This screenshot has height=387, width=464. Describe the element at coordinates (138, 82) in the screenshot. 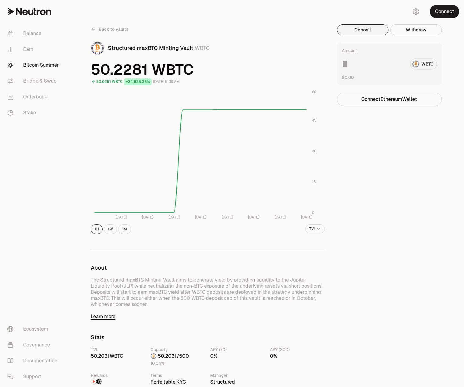

I see `div: +24,638.33%` at that location.